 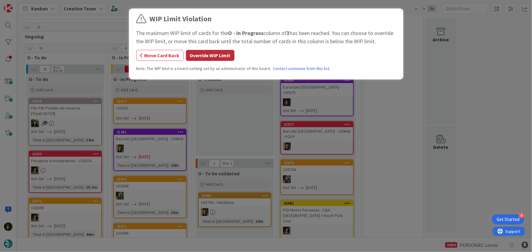 I want to click on button: Move Card Back, so click(x=160, y=55).